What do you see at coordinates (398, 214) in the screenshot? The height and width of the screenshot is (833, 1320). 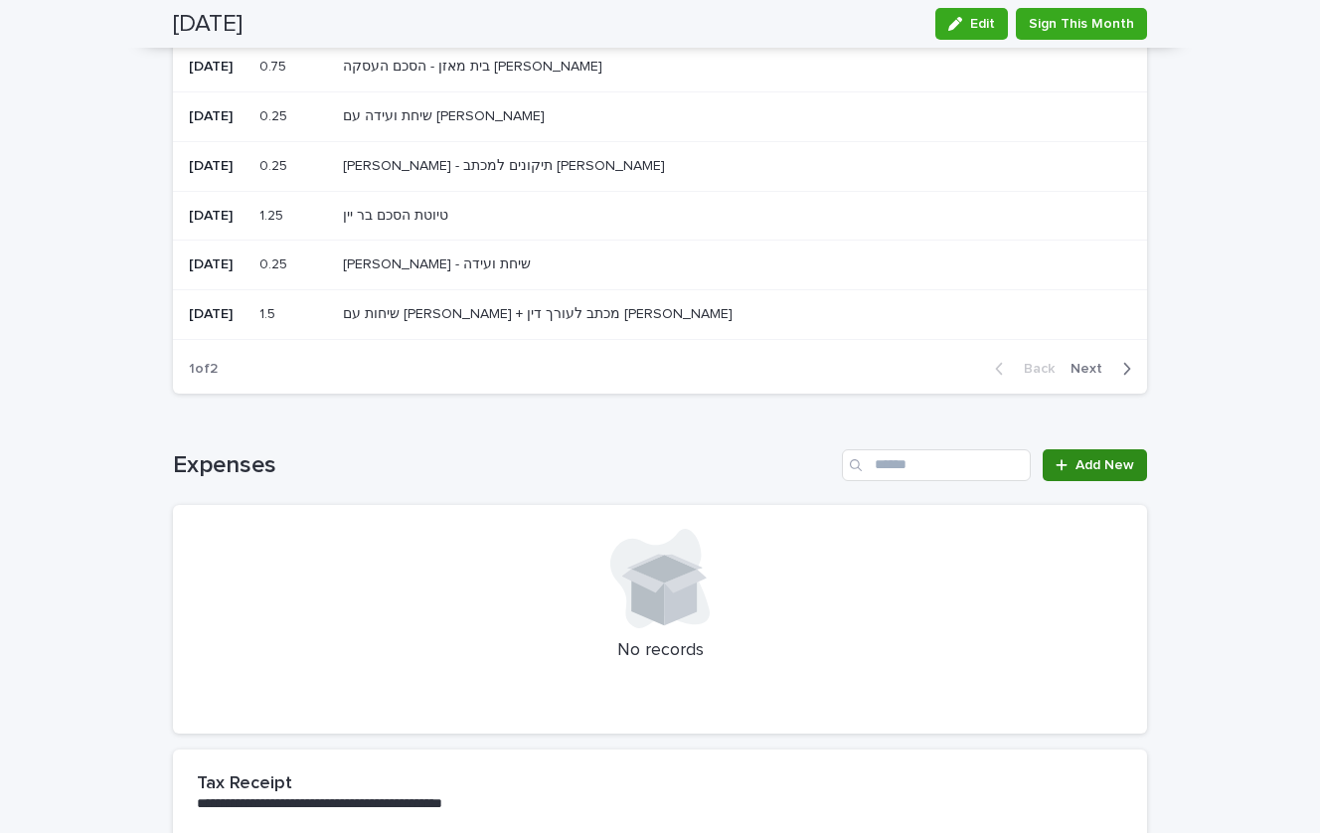 I see `p: טיוטת הסכם בר יין` at bounding box center [398, 214].